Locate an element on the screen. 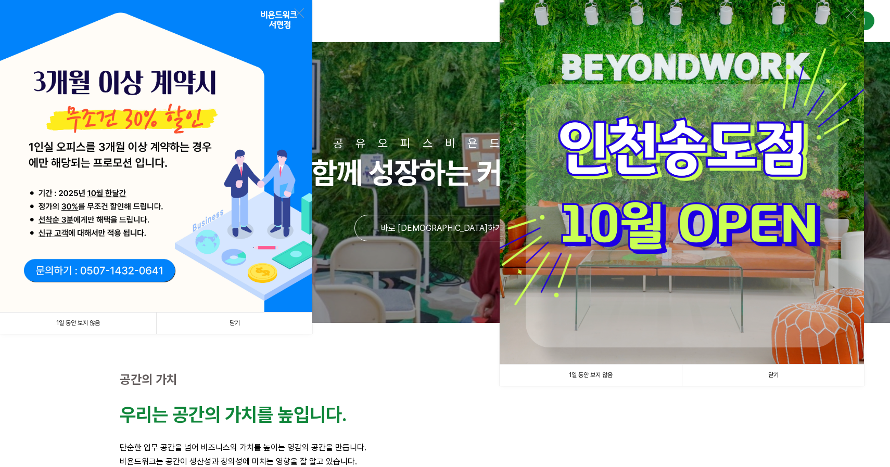 Image resolution: width=890 pixels, height=467 pixels. a: 1일 동안 보지 않음 is located at coordinates (591, 375).